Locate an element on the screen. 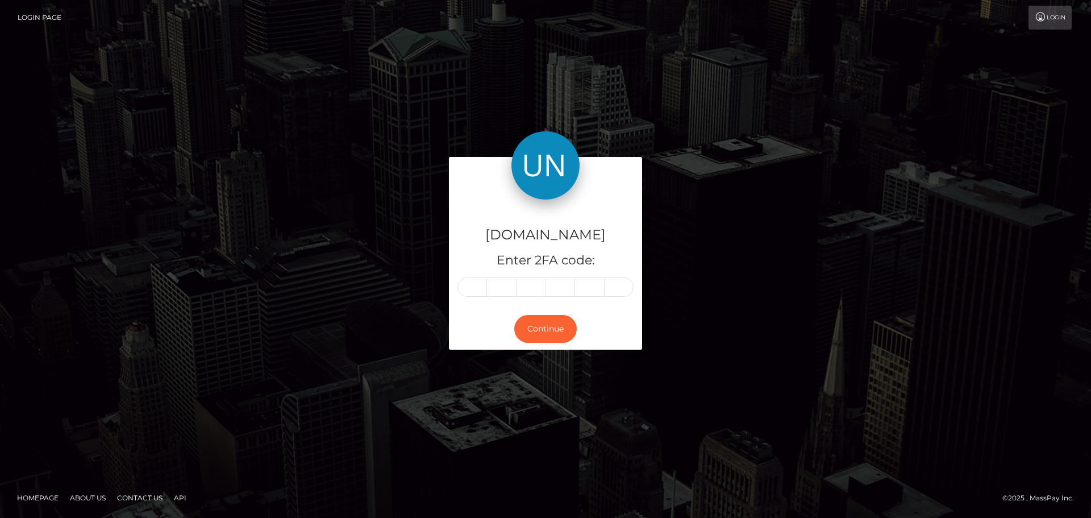  a: Homepage is located at coordinates (38, 497).